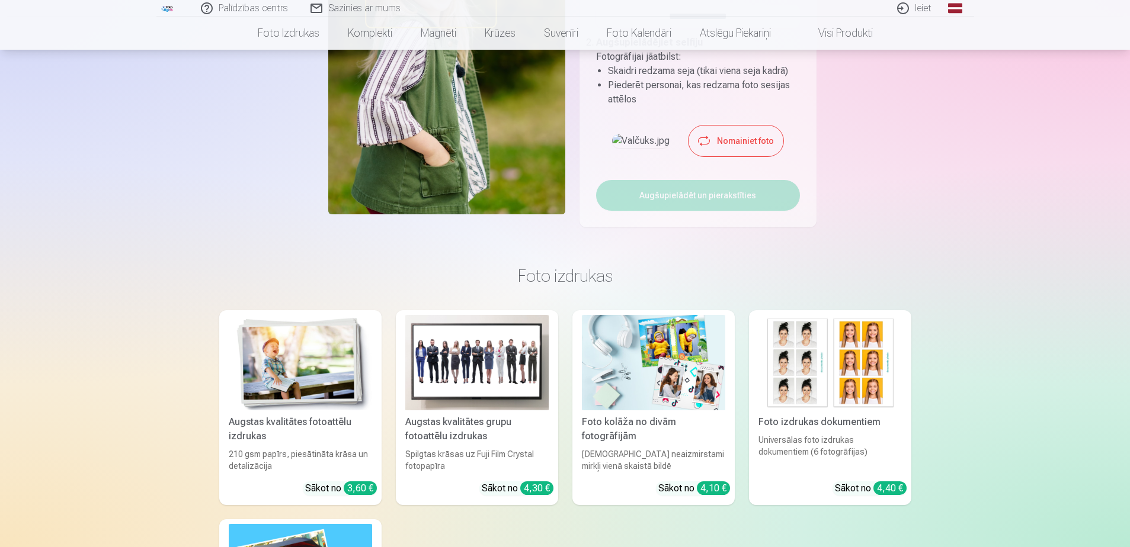  What do you see at coordinates (370, 33) in the screenshot?
I see `a: Komplekti` at bounding box center [370, 33].